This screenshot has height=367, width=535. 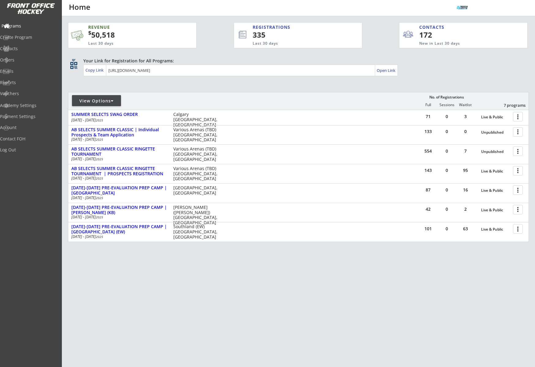 What do you see at coordinates (428, 151) in the screenshot?
I see `div: 554` at bounding box center [428, 151].